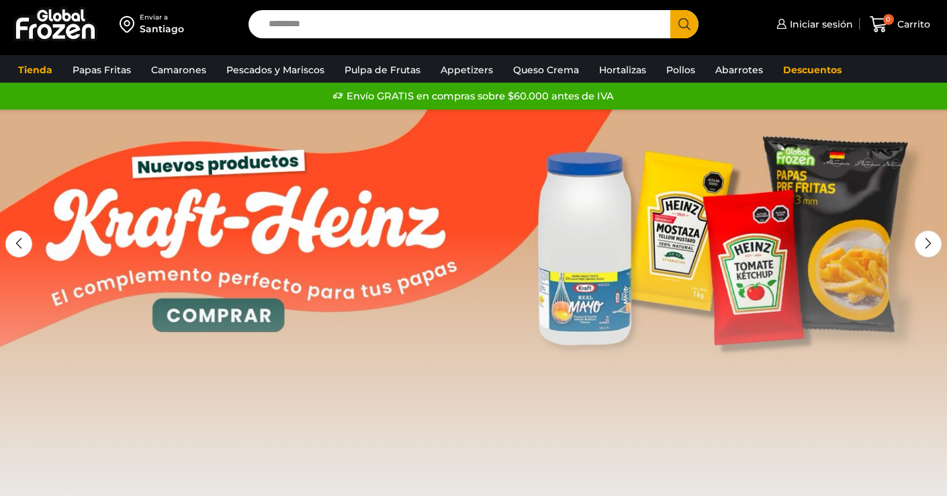 This screenshot has height=496, width=947. Describe the element at coordinates (101, 70) in the screenshot. I see `a: Papas Fritas` at that location.